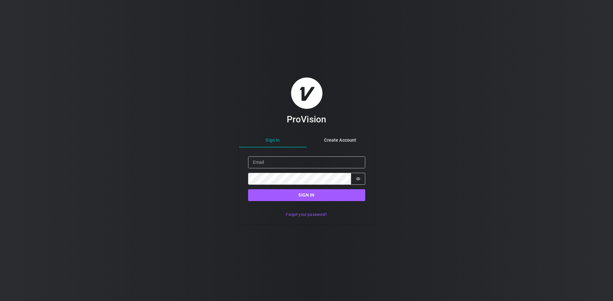  What do you see at coordinates (306, 215) in the screenshot?
I see `button: Forgot your password?` at bounding box center [306, 215].